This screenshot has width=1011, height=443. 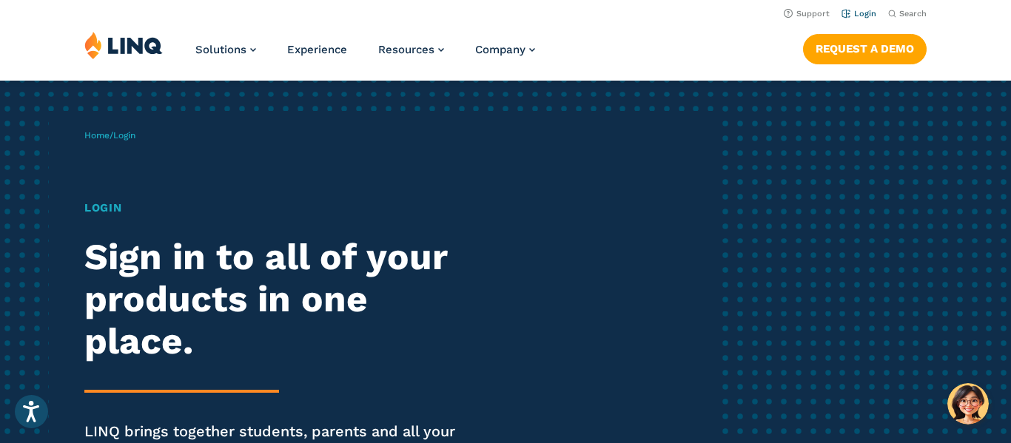 I want to click on button: Open Search Bar, so click(x=907, y=13).